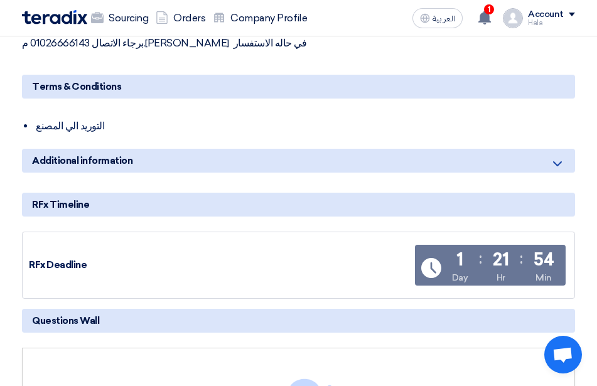 Image resolution: width=597 pixels, height=386 pixels. Describe the element at coordinates (544, 278) in the screenshot. I see `div: Min` at that location.